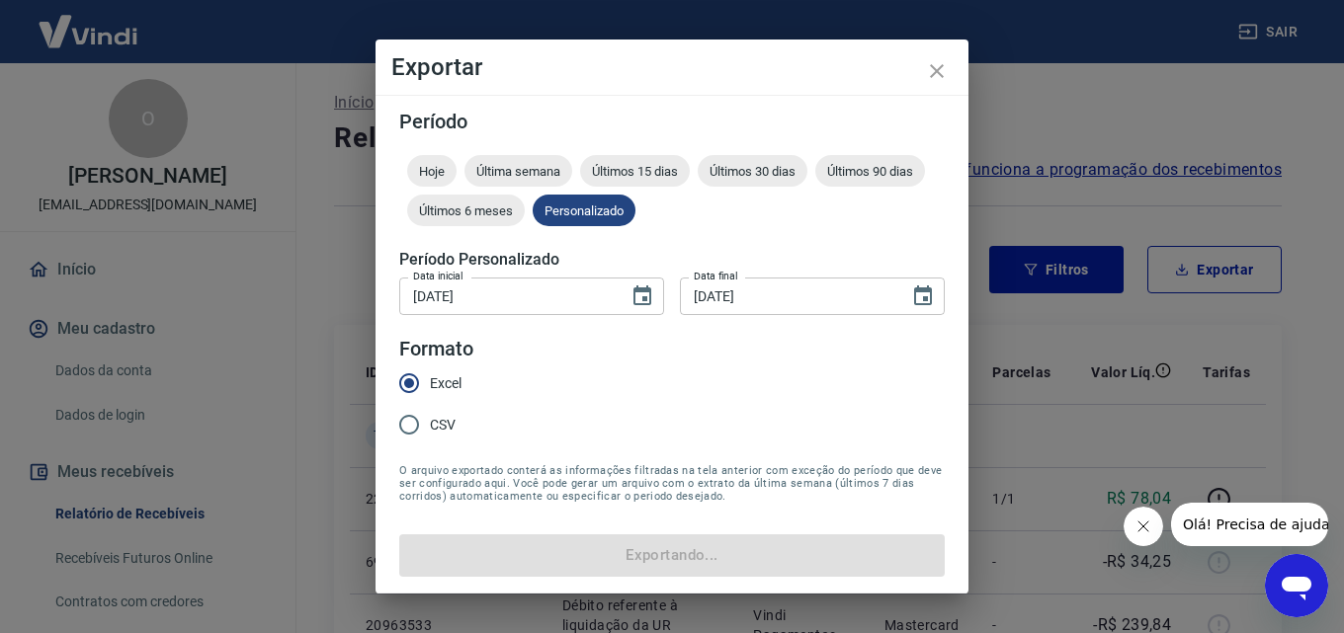 The image size is (1344, 633). I want to click on div: Última semana, so click(518, 171).